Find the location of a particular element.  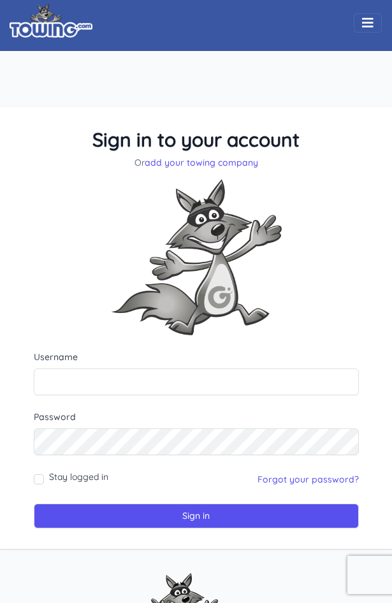

p: Or is located at coordinates (196, 162).